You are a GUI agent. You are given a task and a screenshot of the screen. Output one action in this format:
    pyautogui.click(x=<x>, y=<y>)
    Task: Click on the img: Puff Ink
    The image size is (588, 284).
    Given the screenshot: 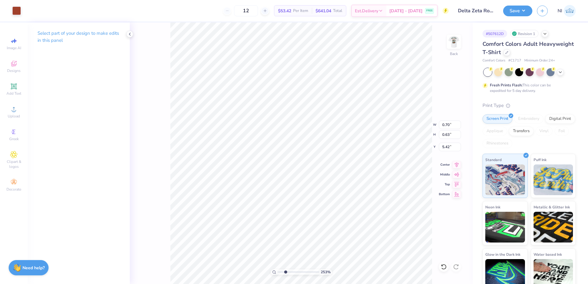 What is the action you would take?
    pyautogui.click(x=553, y=180)
    